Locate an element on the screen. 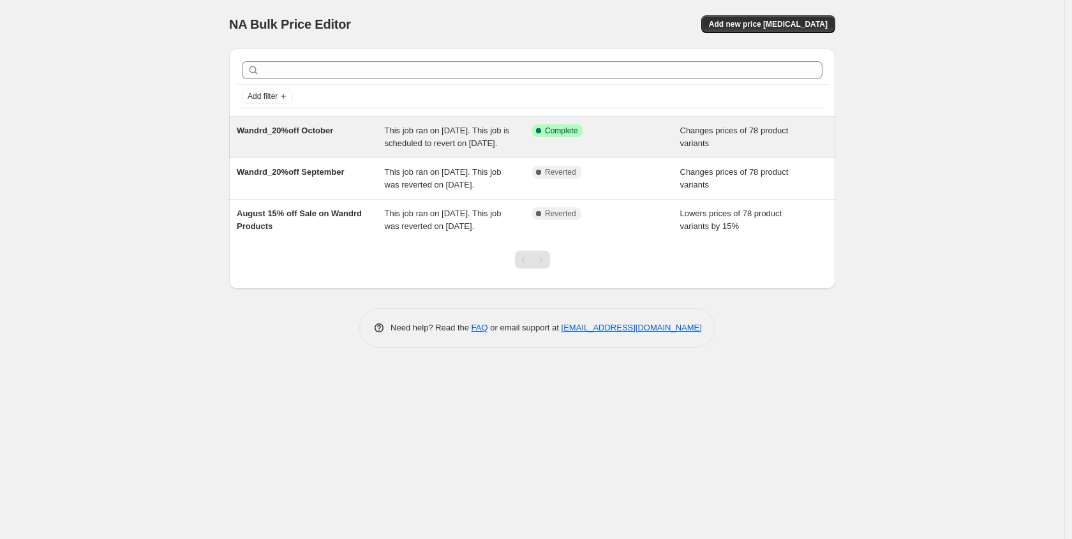 This screenshot has height=539, width=1072. button: Add filter is located at coordinates (267, 96).